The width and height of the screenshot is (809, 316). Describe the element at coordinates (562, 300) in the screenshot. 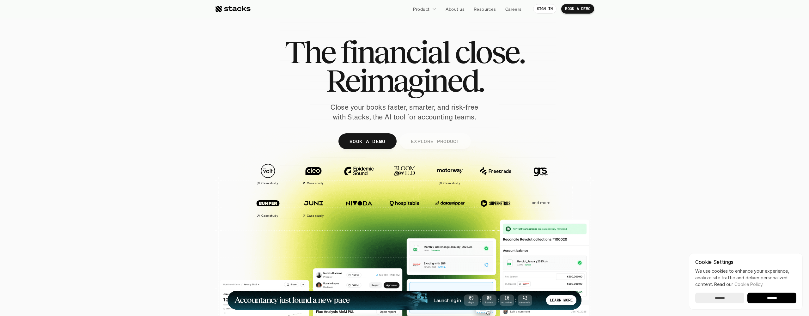

I see `p: LEARN MORE` at that location.